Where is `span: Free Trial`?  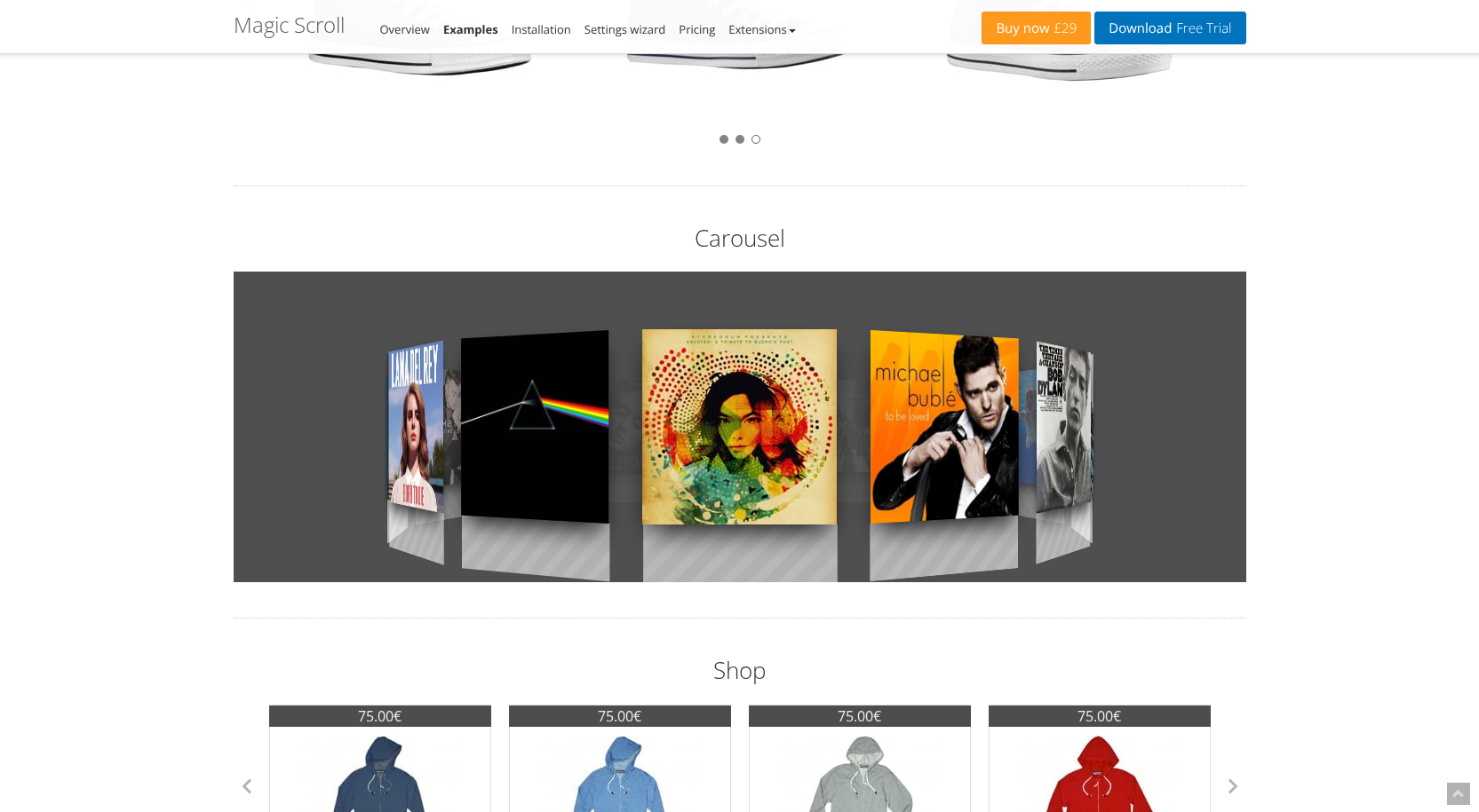
span: Free Trial is located at coordinates (1200, 28).